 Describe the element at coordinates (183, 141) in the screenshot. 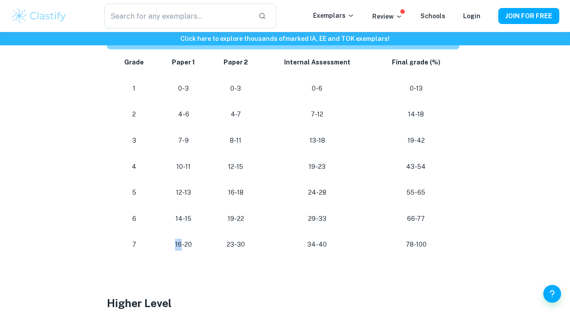

I see `p: 7-9` at that location.